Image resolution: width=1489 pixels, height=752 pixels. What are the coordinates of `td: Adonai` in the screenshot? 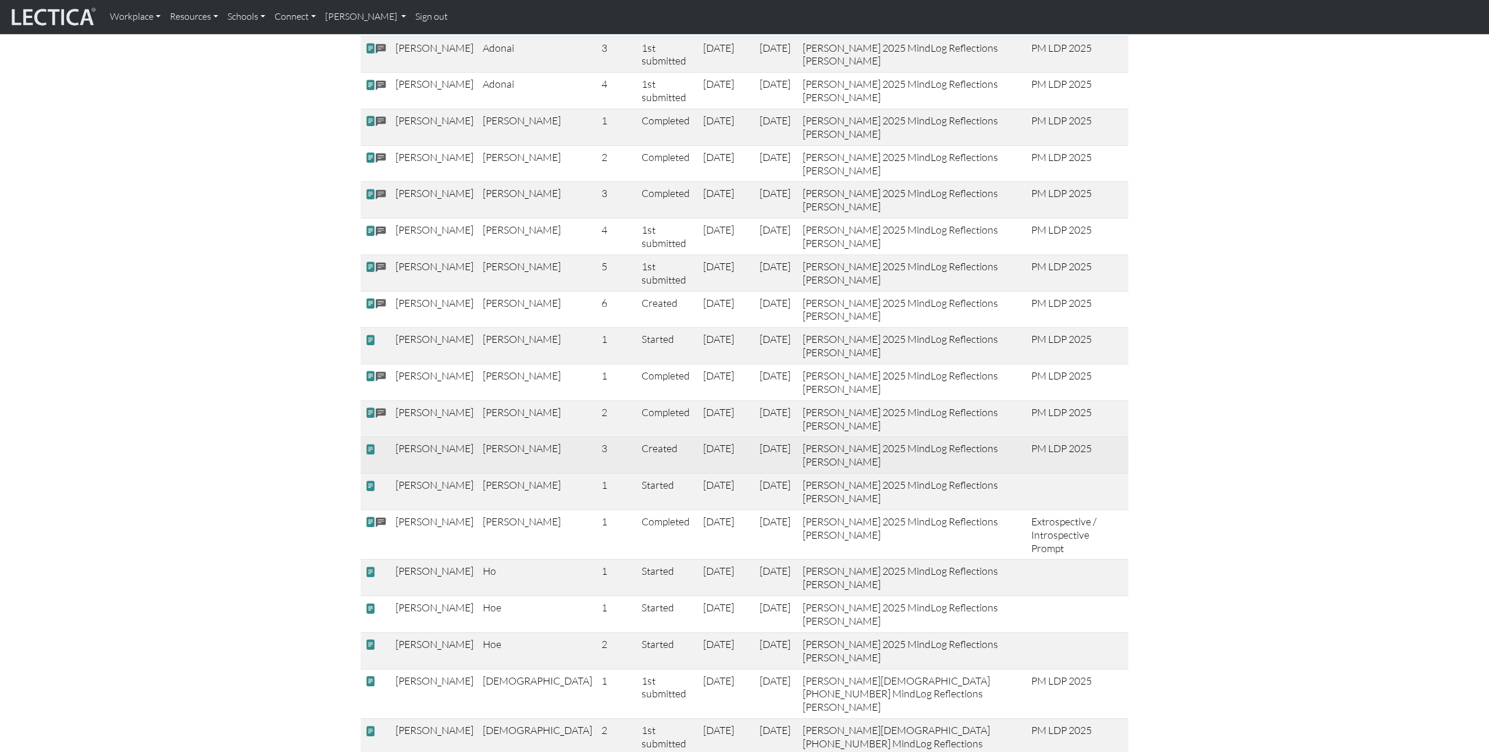 It's located at (537, 54).